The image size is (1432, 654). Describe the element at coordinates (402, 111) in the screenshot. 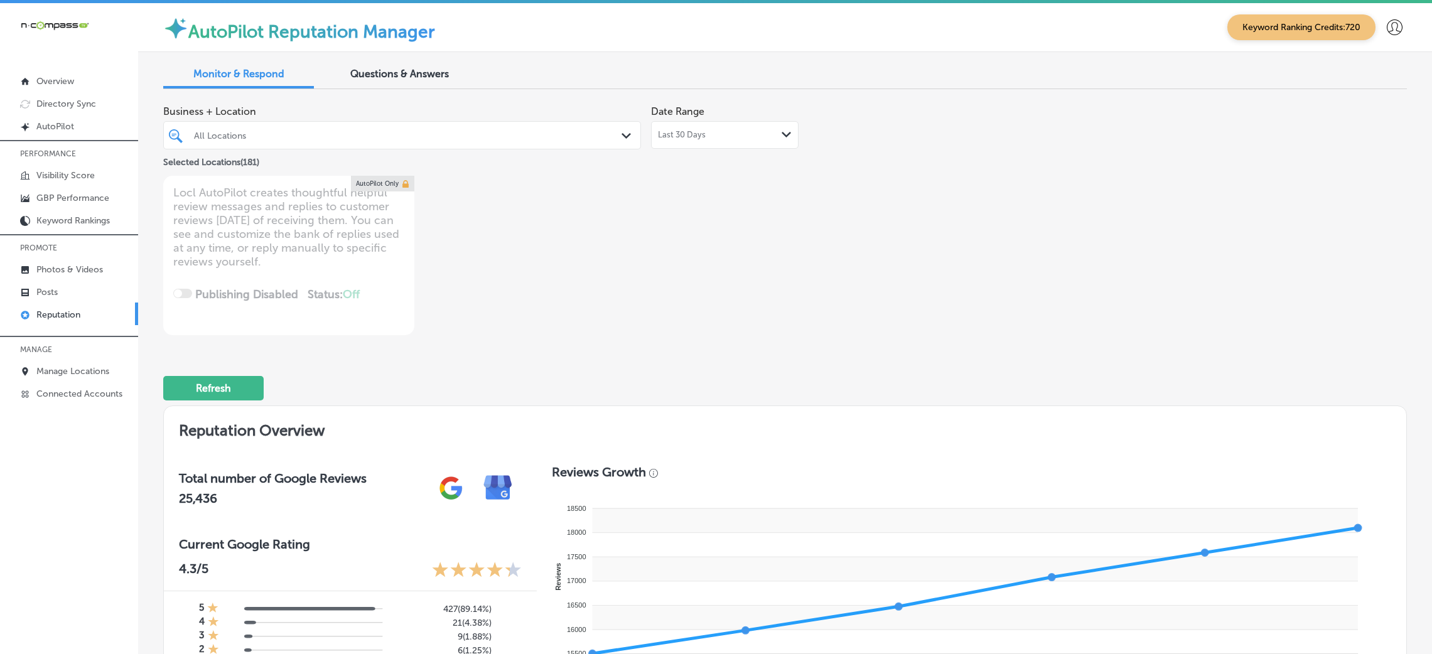

I see `span: Business + Location` at that location.